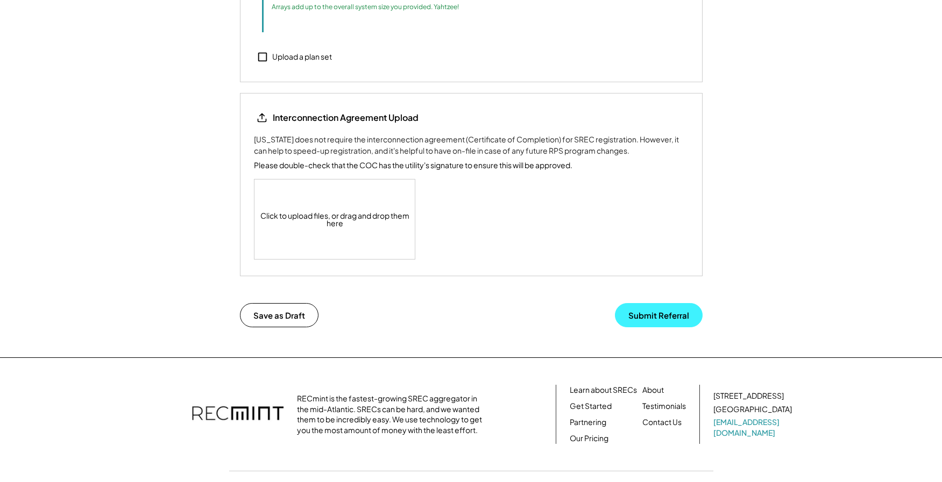 The height and width of the screenshot is (482, 942). Describe the element at coordinates (365, 7) in the screenshot. I see `div: Arrays add up to the overall system size you provided. Yahtzee!` at that location.